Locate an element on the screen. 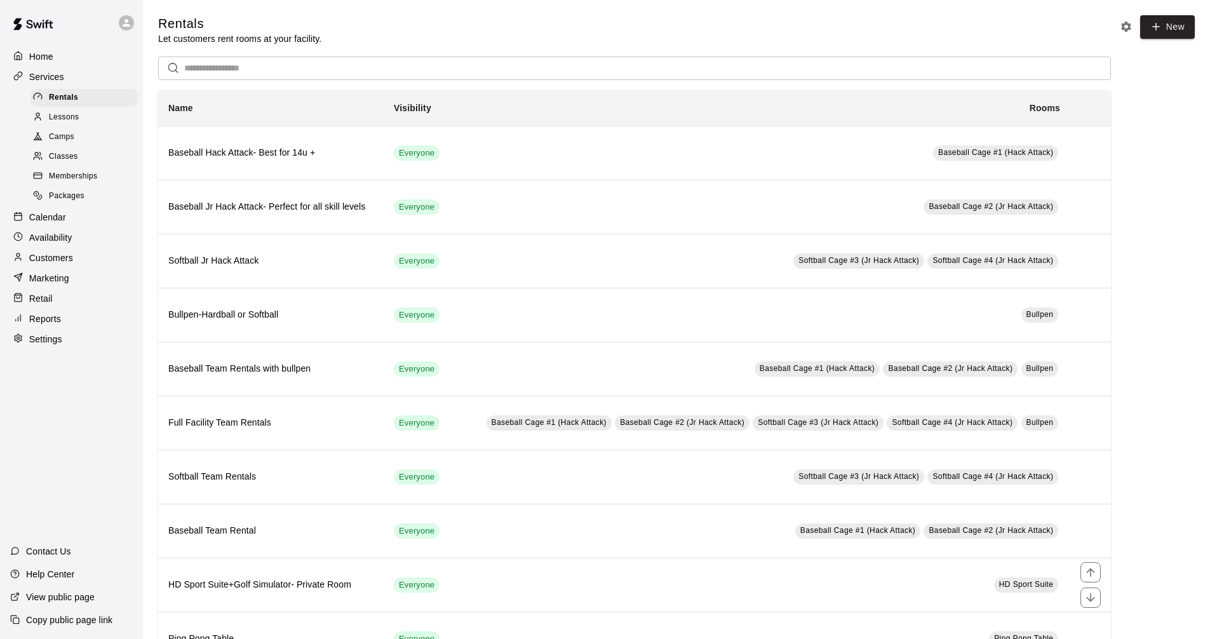 The height and width of the screenshot is (639, 1210). h6: HD Sport Suite+Golf Simulator- Private Room is located at coordinates (271, 585).